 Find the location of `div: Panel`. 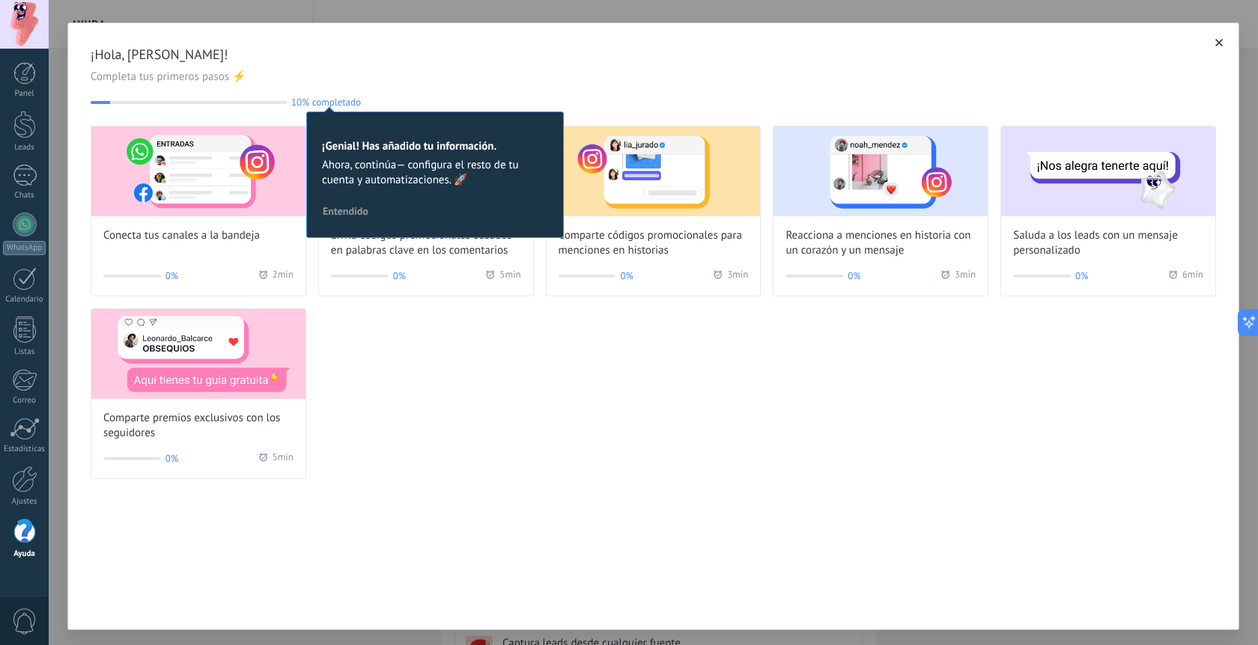

div: Panel is located at coordinates (25, 94).